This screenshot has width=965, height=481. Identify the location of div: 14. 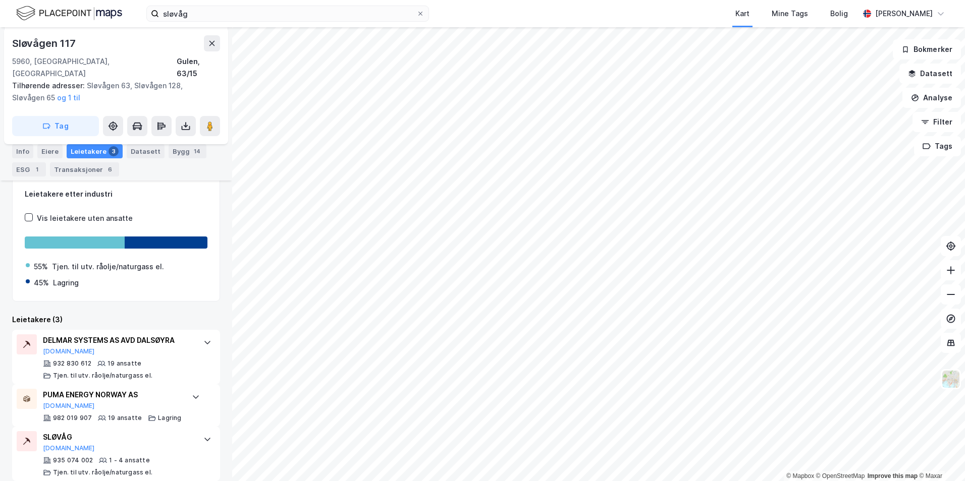
(197, 151).